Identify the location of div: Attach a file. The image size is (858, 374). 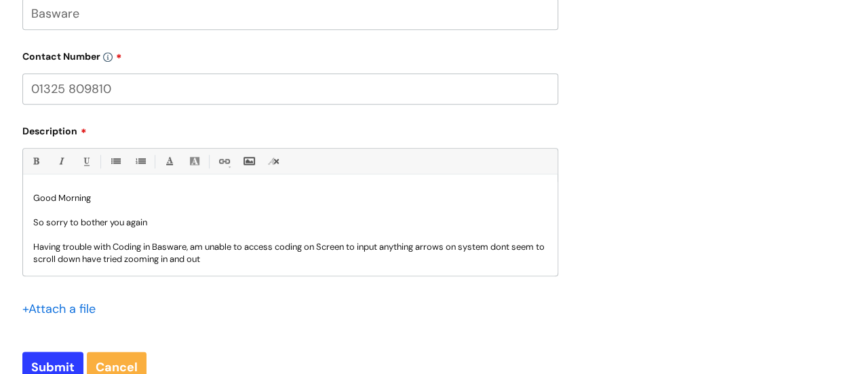
(63, 309).